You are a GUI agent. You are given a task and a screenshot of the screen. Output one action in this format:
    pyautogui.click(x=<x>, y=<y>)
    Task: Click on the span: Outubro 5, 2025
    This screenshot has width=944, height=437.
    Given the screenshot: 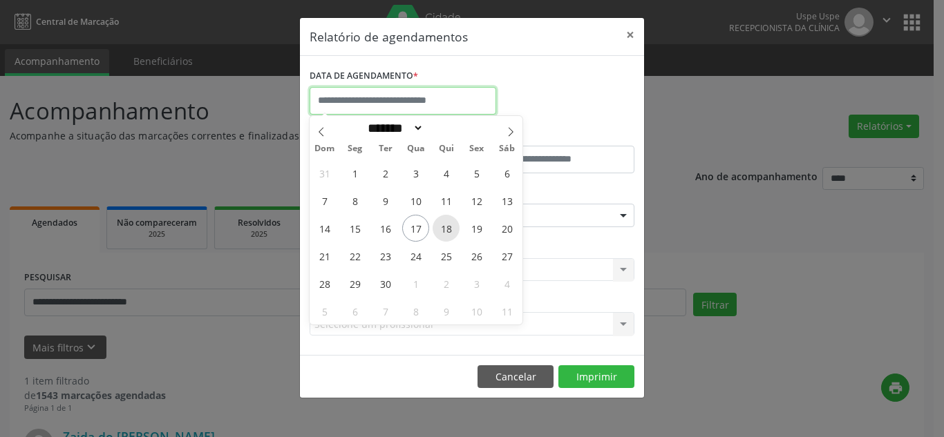 What is the action you would take?
    pyautogui.click(x=324, y=311)
    